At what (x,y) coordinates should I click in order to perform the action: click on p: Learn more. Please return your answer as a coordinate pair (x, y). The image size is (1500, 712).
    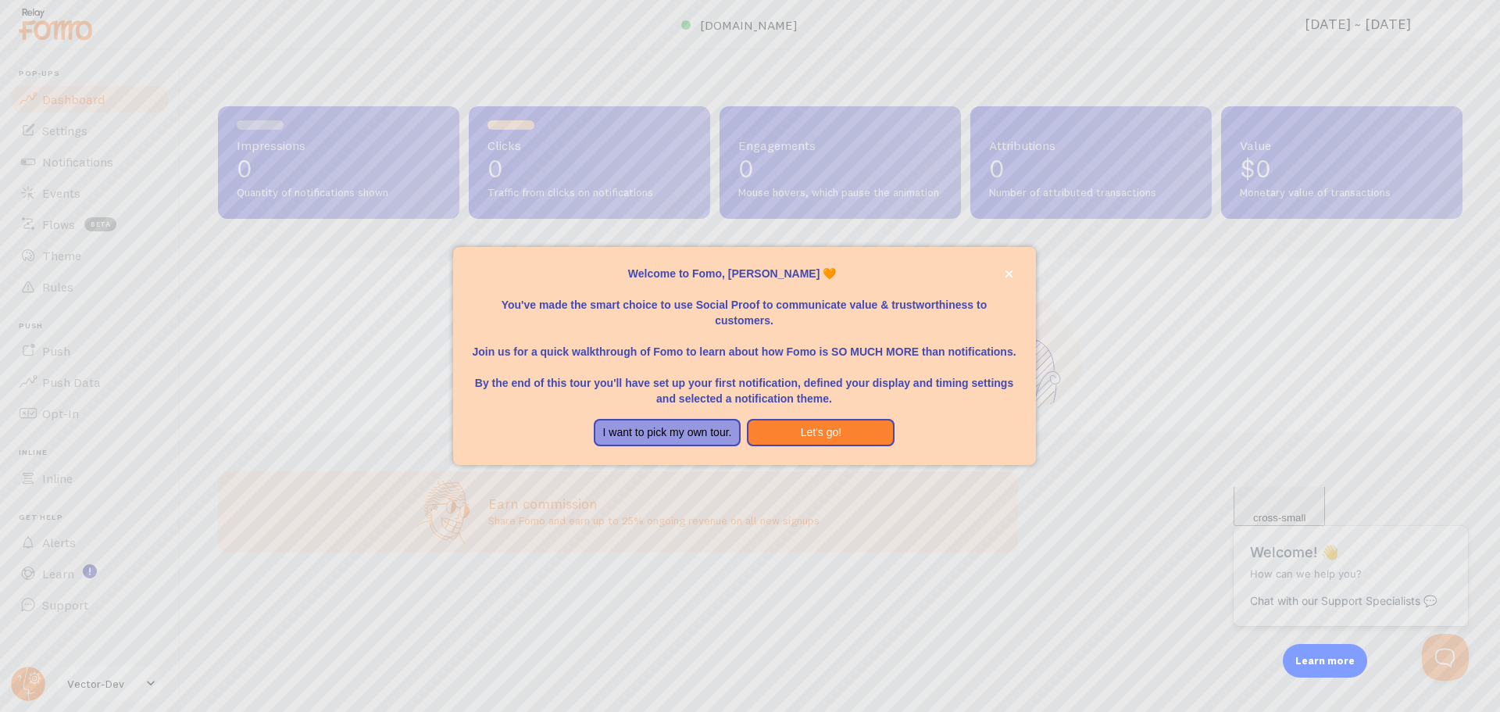
    Looking at the image, I should click on (1325, 660).